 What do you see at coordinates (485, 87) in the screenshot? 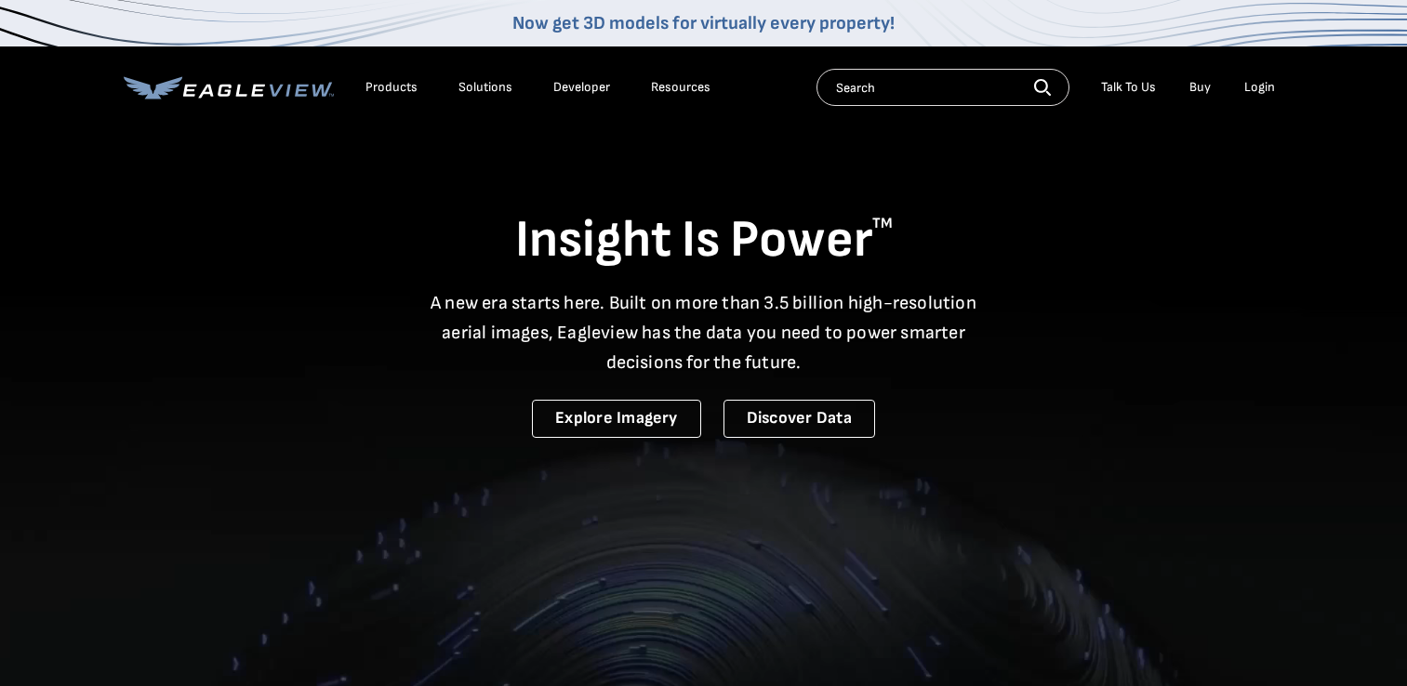
I see `div: Solutions` at bounding box center [485, 87].